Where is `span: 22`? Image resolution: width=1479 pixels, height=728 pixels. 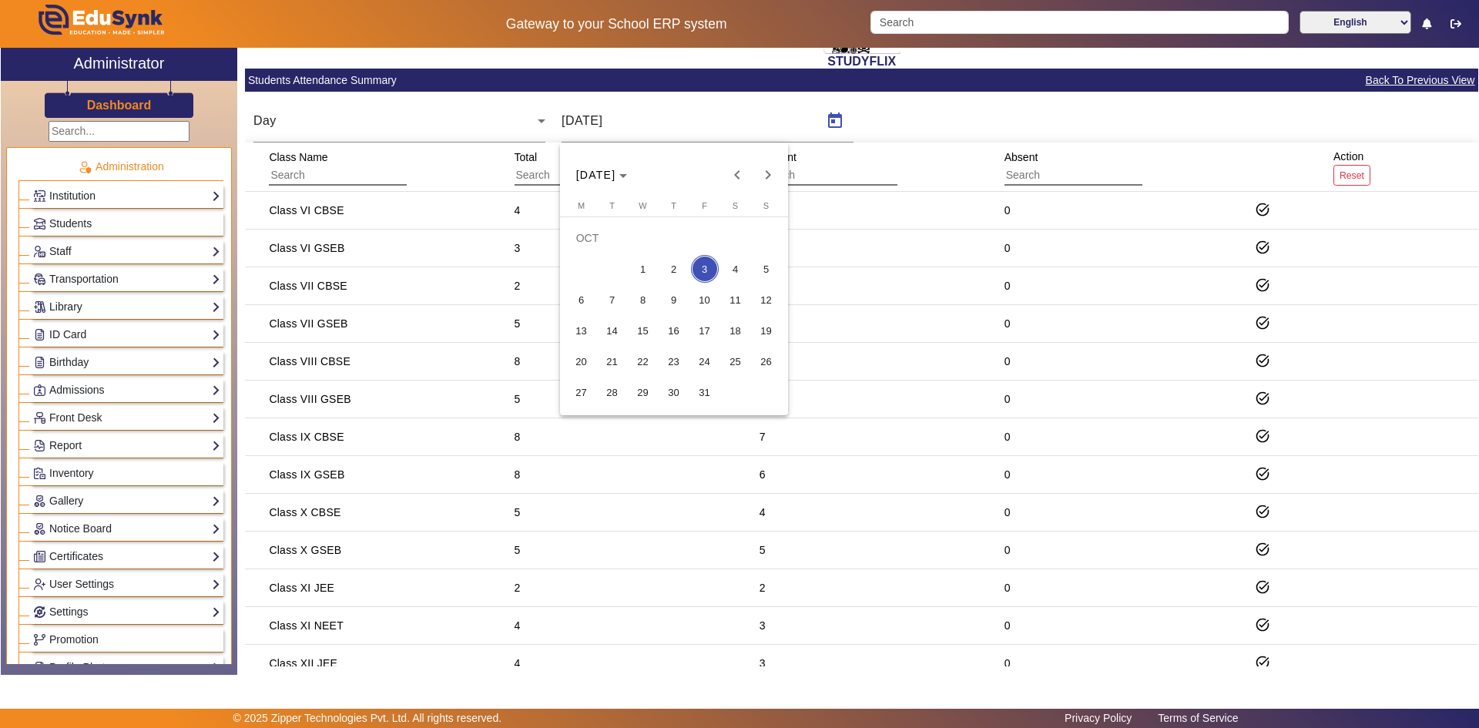 span: 22 is located at coordinates (643, 361).